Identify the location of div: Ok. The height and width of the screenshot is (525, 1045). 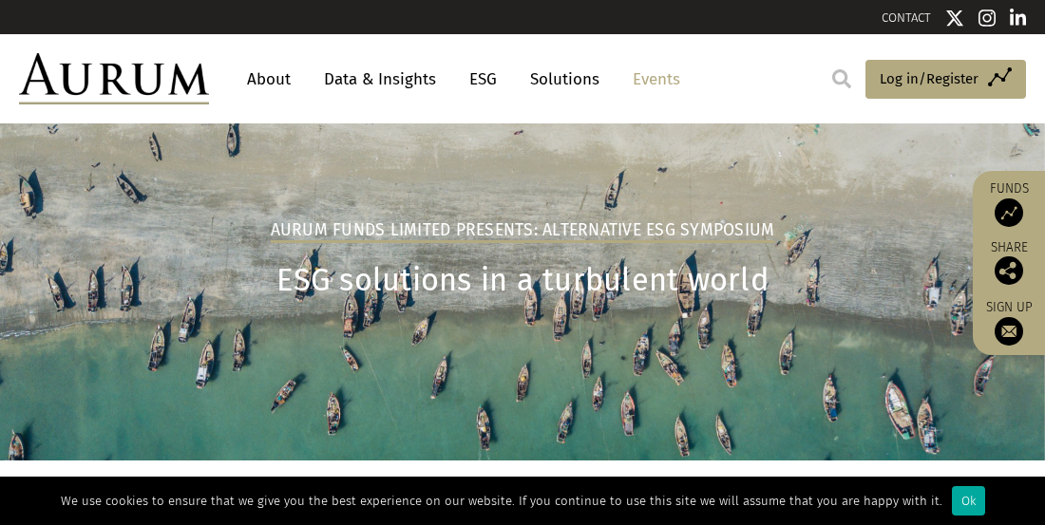
(968, 500).